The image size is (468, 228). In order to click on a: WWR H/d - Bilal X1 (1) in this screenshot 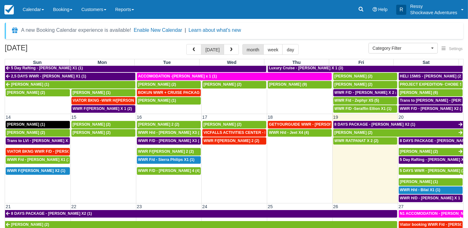, I will do `click(430, 190)`.